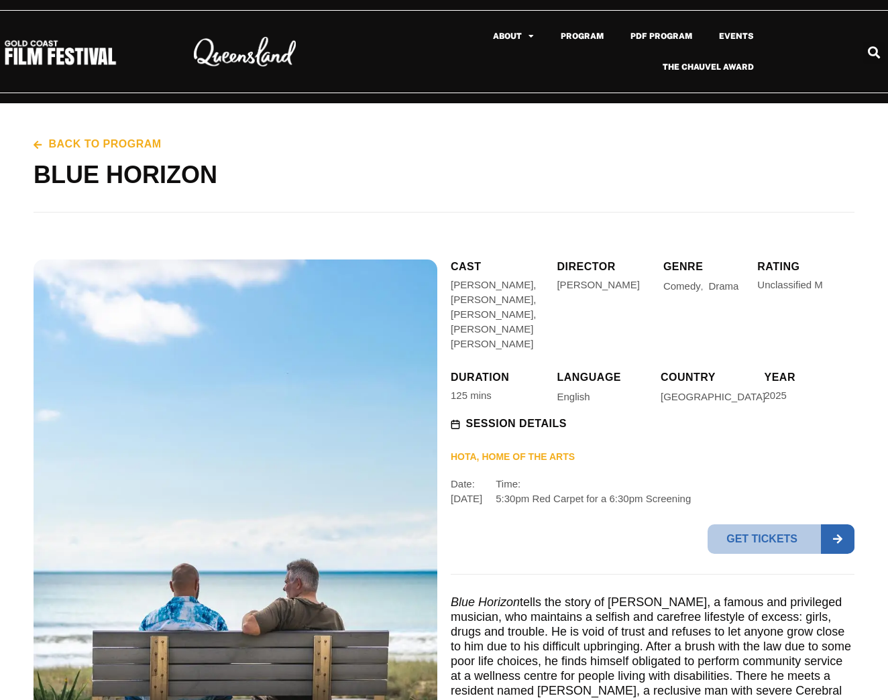 The height and width of the screenshot is (700, 888). What do you see at coordinates (514, 424) in the screenshot?
I see `span: Session details` at bounding box center [514, 424].